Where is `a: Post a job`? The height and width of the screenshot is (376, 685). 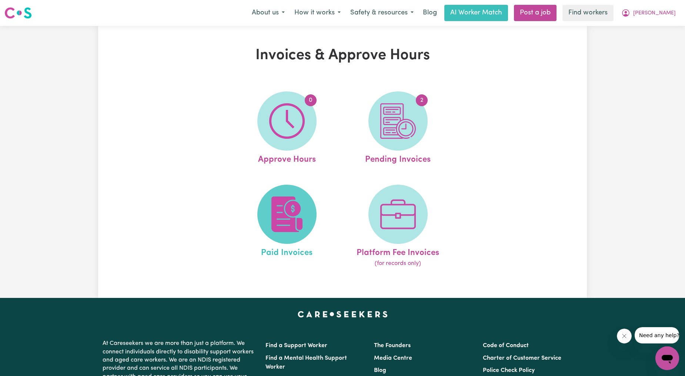
a: Post a job is located at coordinates (535, 13).